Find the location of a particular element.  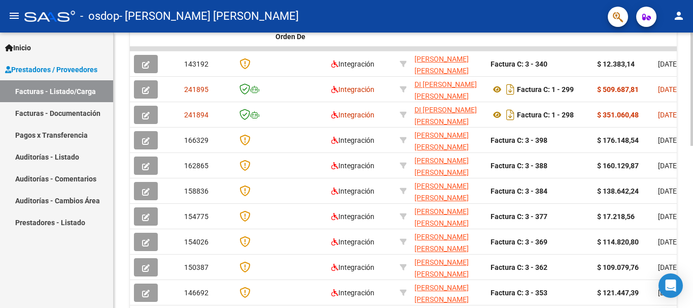

datatable-header-cell: Razón Social is located at coordinates (449, 37).